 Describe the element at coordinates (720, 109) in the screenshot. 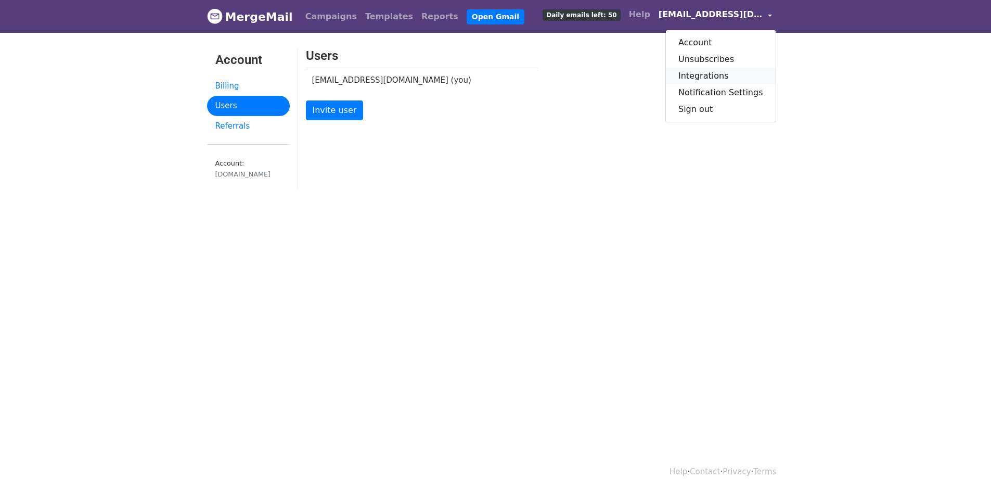

I see `a: Sign out` at that location.